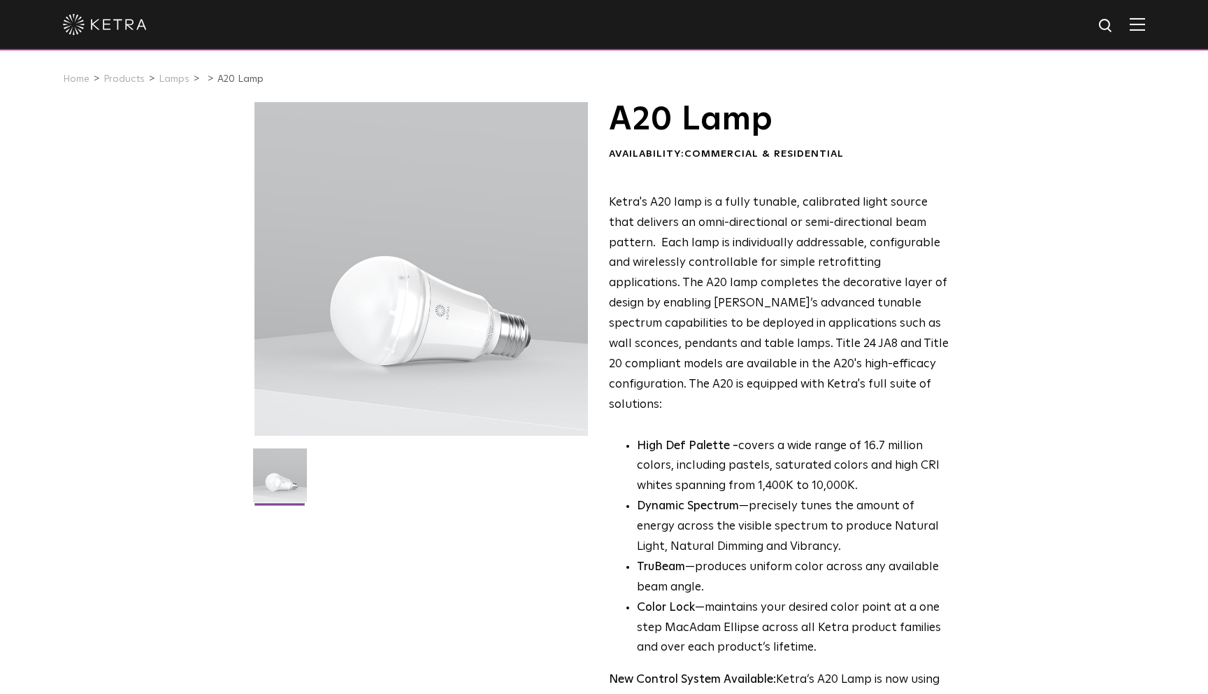 The height and width of the screenshot is (694, 1208). Describe the element at coordinates (76, 79) in the screenshot. I see `a: Home` at that location.